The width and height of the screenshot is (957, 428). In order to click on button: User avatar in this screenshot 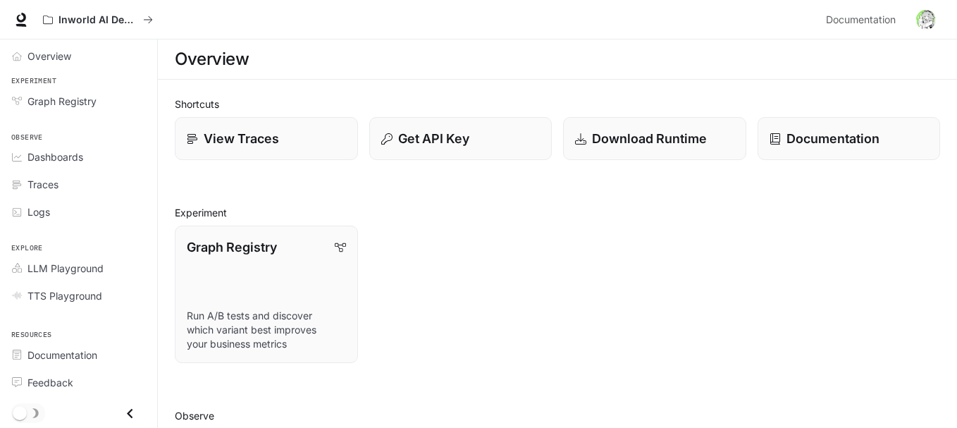, I will do `click(926, 20)`.